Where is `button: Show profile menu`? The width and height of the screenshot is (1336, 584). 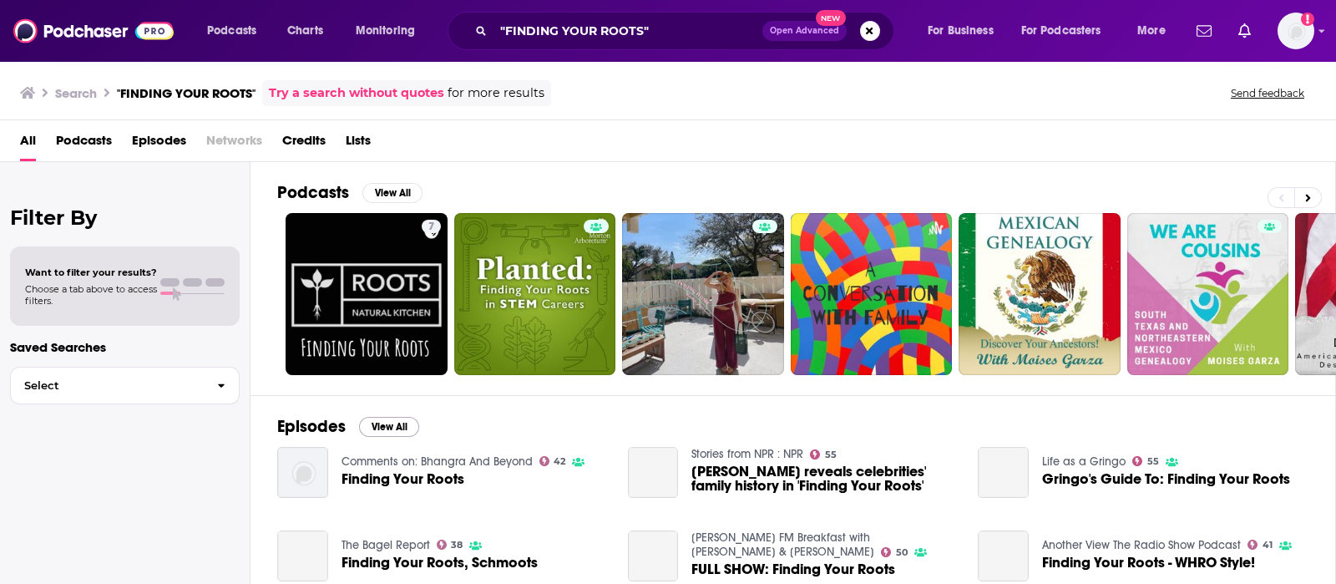 button: Show profile menu is located at coordinates (1296, 31).